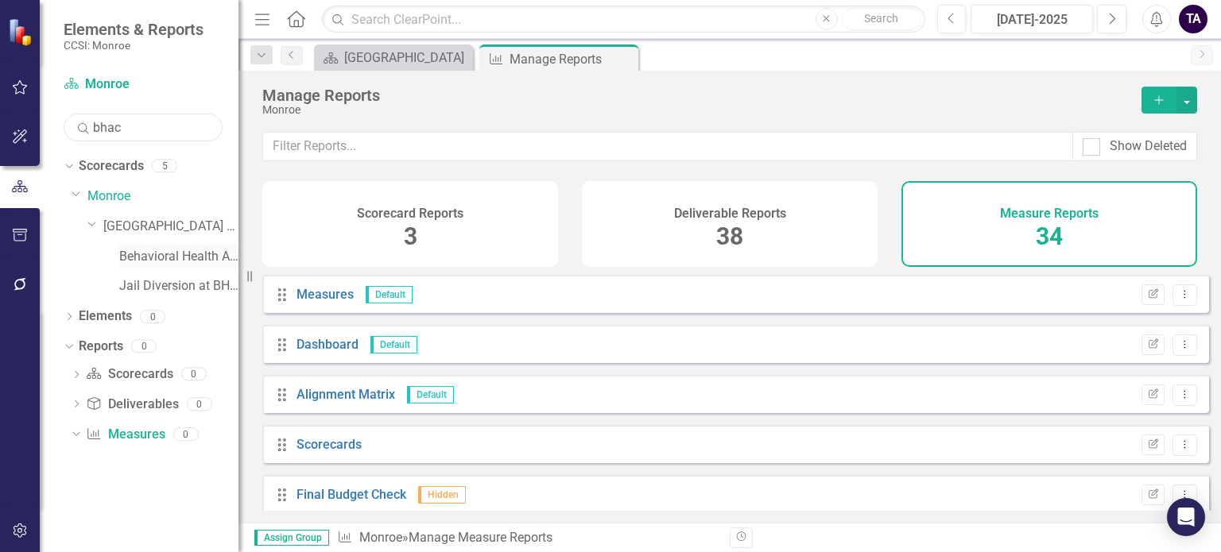 This screenshot has height=552, width=1221. What do you see at coordinates (1148, 146) in the screenshot?
I see `div: Show Deleted` at bounding box center [1148, 146].